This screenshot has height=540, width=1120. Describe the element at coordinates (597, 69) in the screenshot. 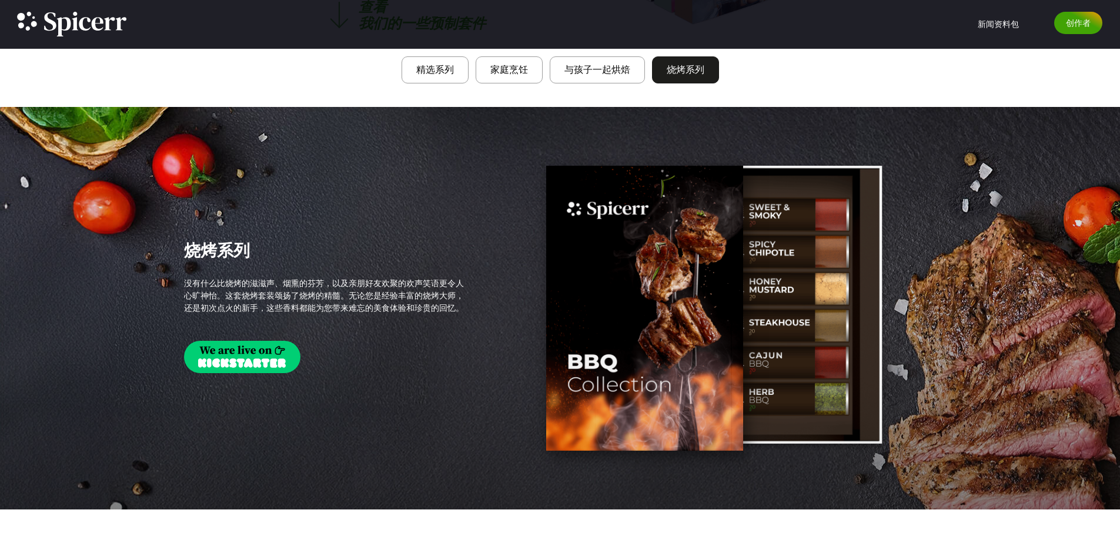

I see `font: 与孩子一起烘焙` at that location.